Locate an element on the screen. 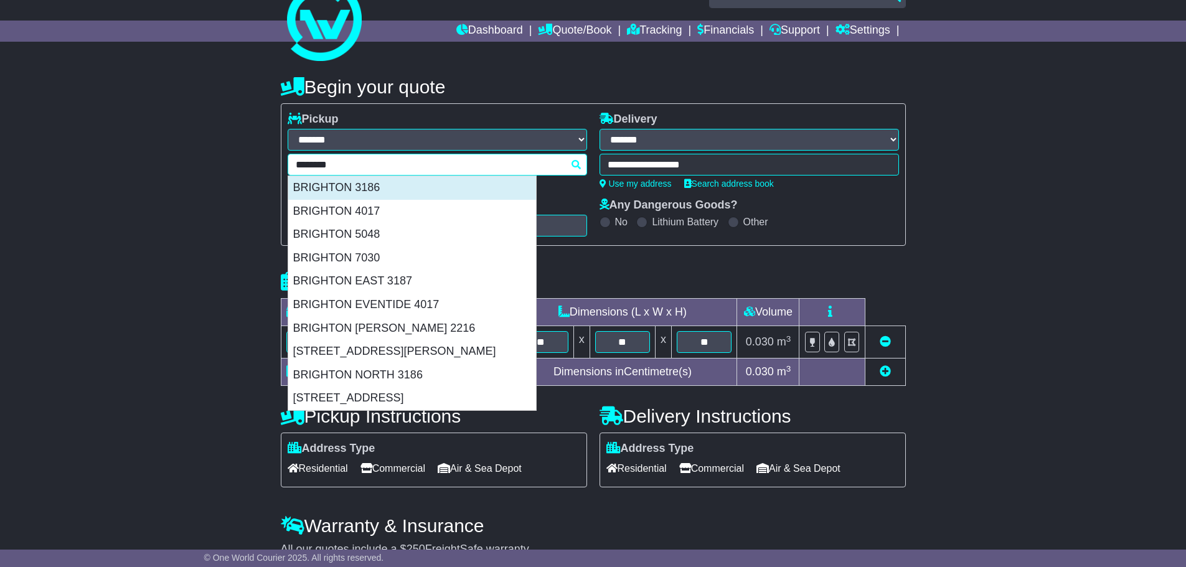  label: Delivery is located at coordinates (628, 120).